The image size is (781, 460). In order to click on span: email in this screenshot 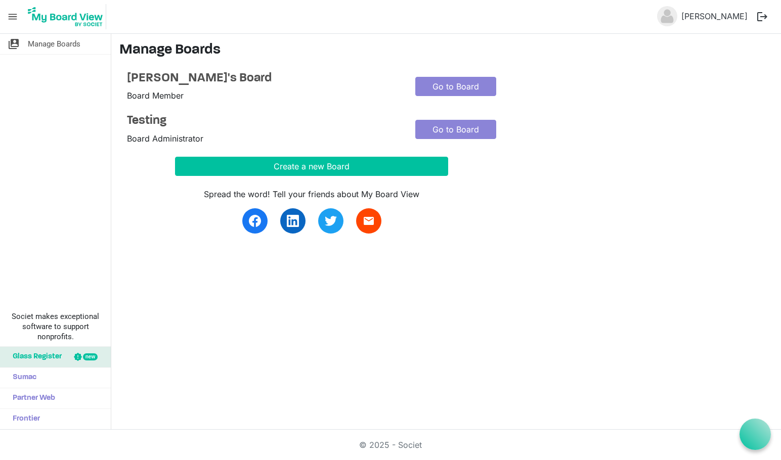, I will do `click(369, 221)`.